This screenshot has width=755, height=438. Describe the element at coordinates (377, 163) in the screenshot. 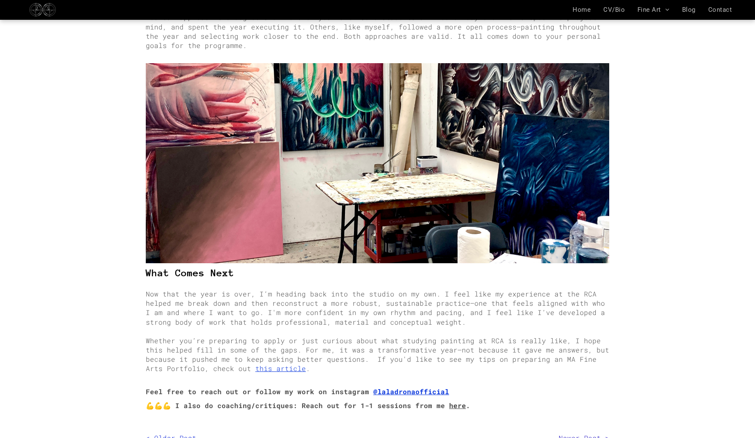

I see `img: Lala Drona paintings and section of painting studio at RCA` at that location.